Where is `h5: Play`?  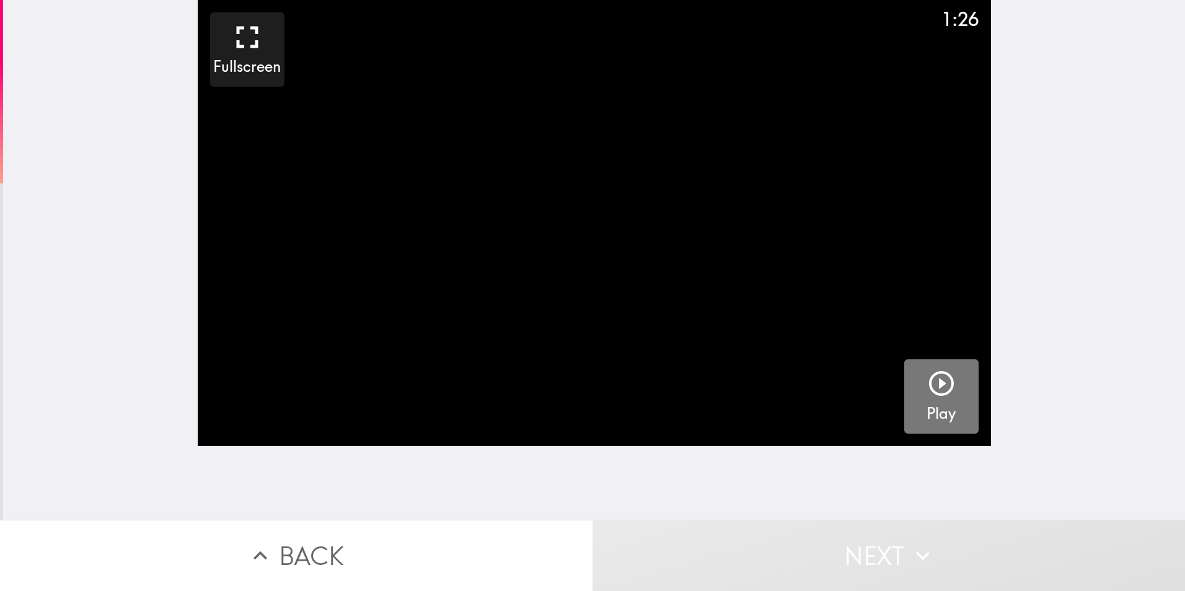
h5: Play is located at coordinates (941, 414).